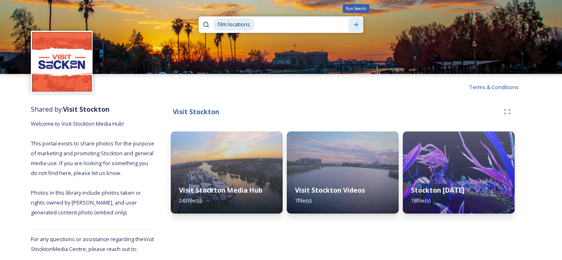 Image resolution: width=562 pixels, height=260 pixels. What do you see at coordinates (493, 87) in the screenshot?
I see `span: Terms & Conditions` at bounding box center [493, 87].